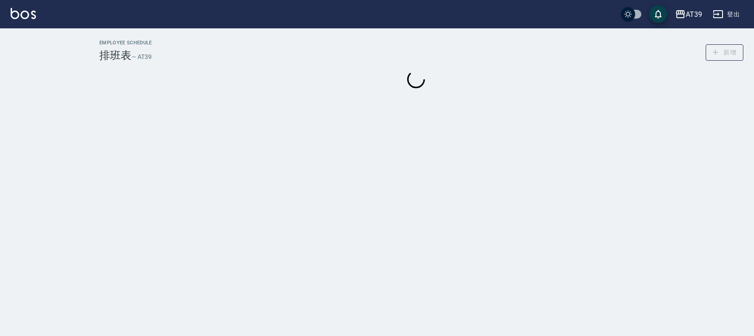  What do you see at coordinates (658, 14) in the screenshot?
I see `button: save` at bounding box center [658, 14].